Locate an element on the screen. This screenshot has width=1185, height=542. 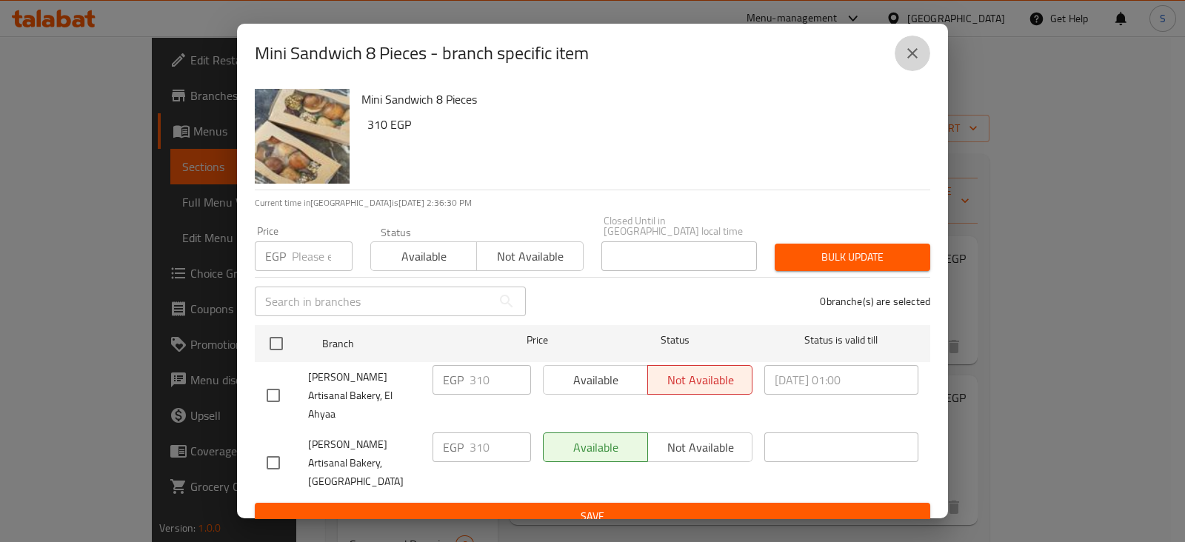
span: Status is located at coordinates (676, 340).